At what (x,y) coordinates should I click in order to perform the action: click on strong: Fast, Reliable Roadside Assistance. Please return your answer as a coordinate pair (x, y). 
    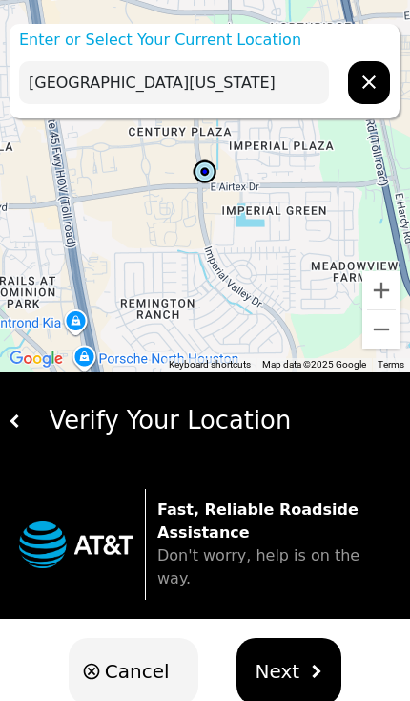
    Looking at the image, I should click on (258, 520).